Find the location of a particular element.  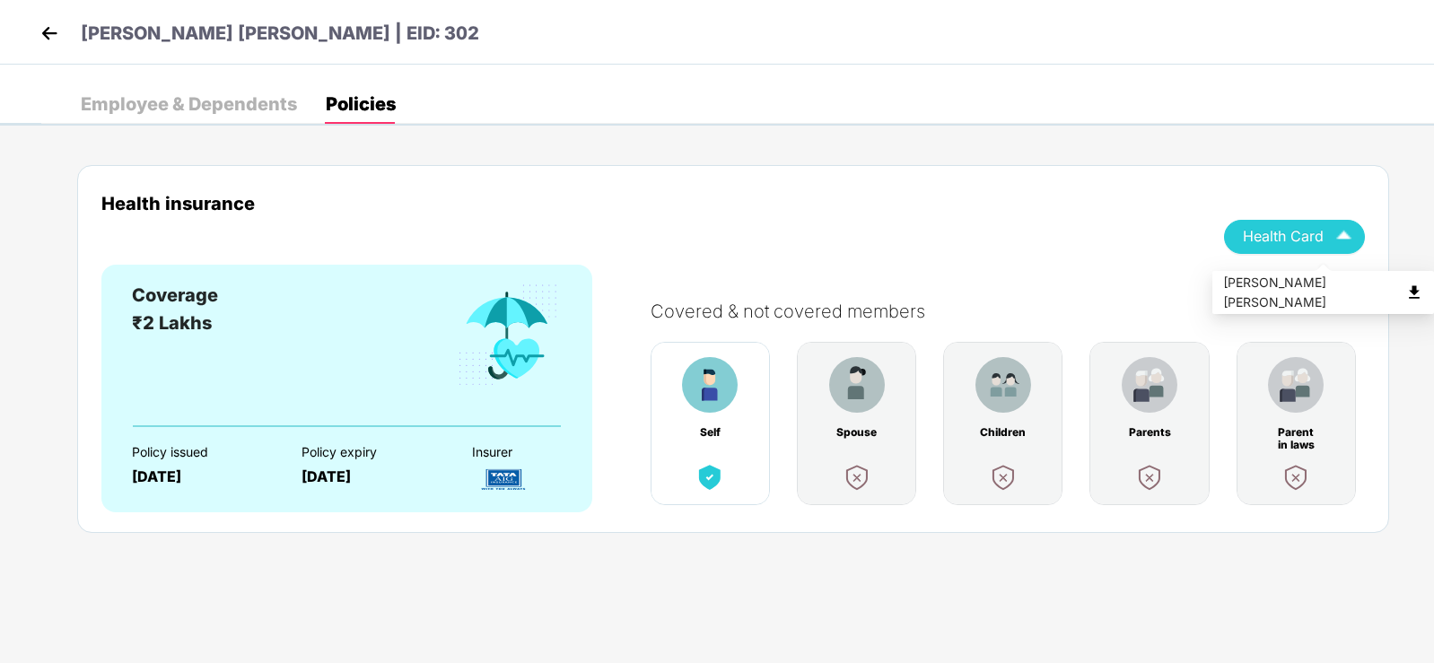

div: Spouse is located at coordinates (857, 432).